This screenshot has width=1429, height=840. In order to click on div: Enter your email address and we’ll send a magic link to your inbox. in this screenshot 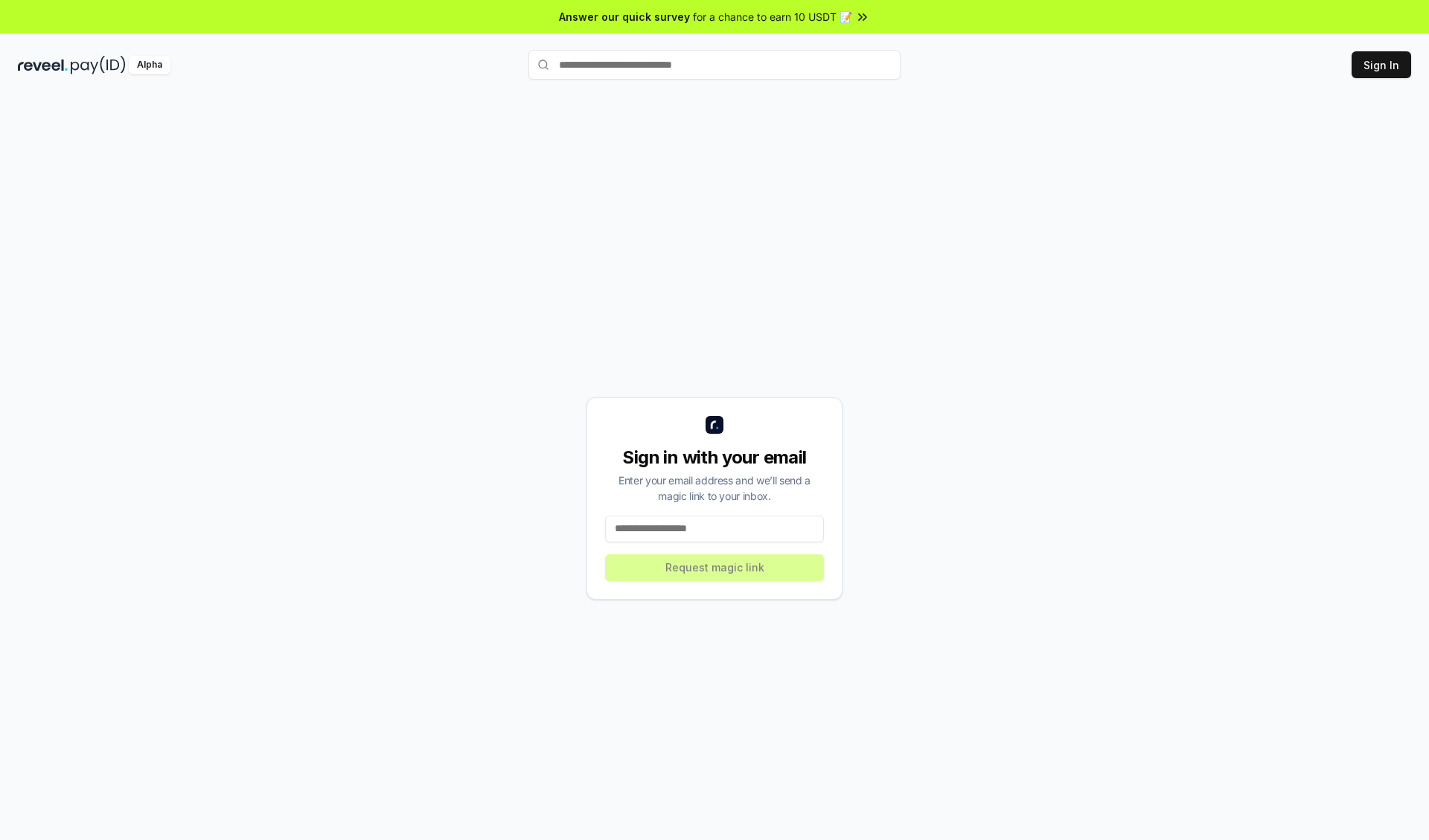, I will do `click(714, 488)`.